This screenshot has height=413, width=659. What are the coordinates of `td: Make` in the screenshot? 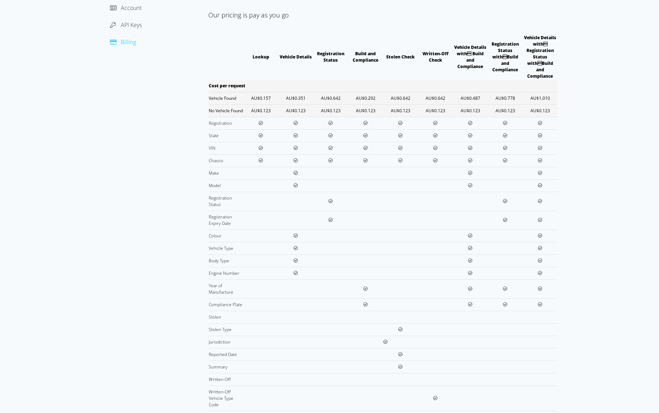 It's located at (226, 173).